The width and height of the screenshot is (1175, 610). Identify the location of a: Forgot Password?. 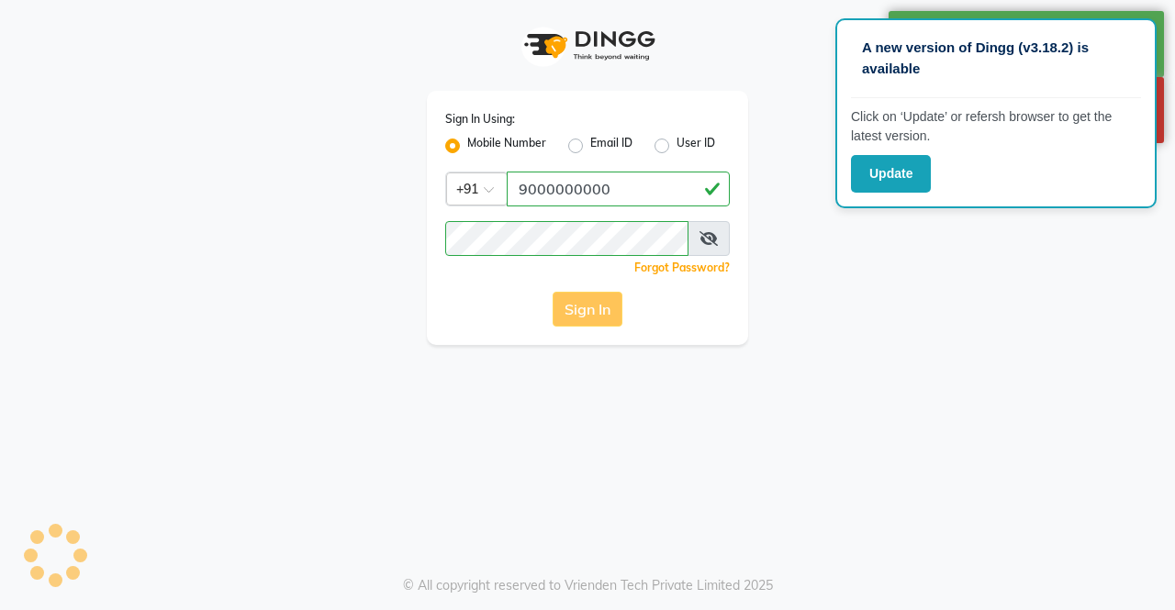
(682, 267).